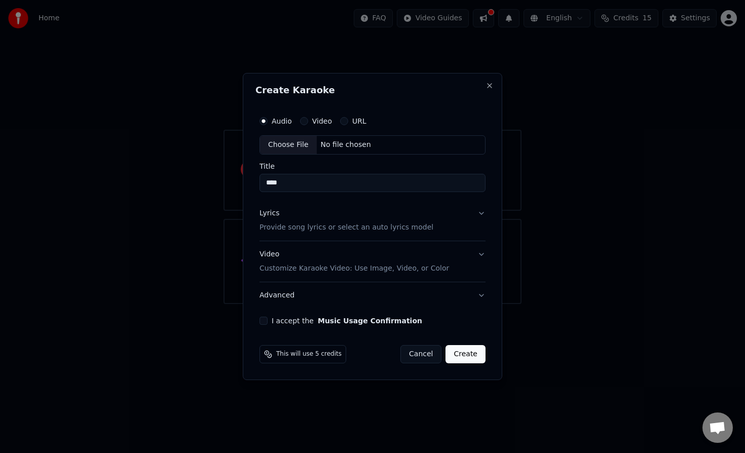  I want to click on div: Lyrics, so click(269, 213).